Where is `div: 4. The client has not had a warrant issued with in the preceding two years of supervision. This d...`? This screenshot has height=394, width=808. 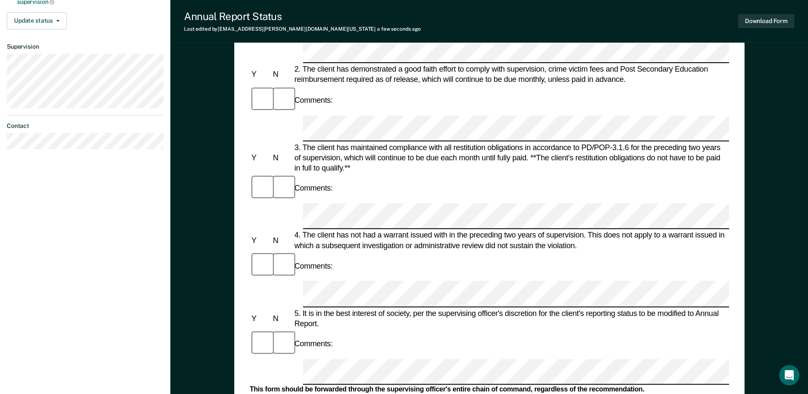 div: 4. The client has not had a warrant issued with in the preceding two years of supervision. This d... is located at coordinates (511, 240).